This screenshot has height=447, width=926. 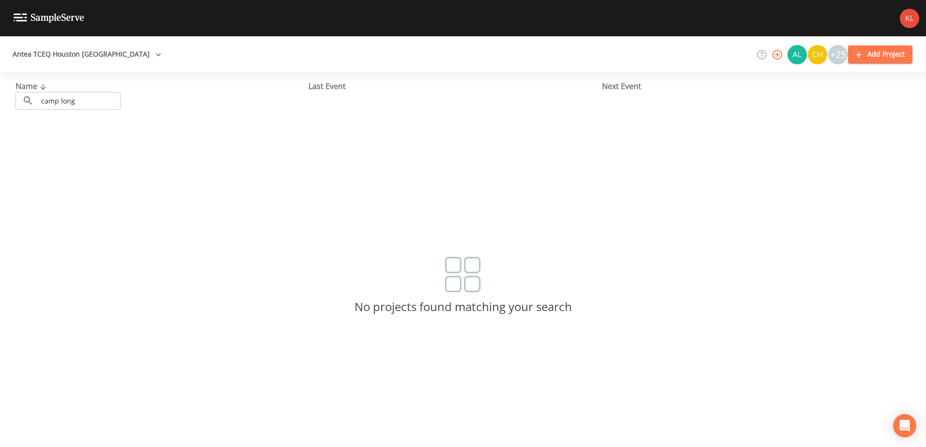 I want to click on img: 9c4450d90d3b8045b2e5fa62e4f92659, so click(x=909, y=18).